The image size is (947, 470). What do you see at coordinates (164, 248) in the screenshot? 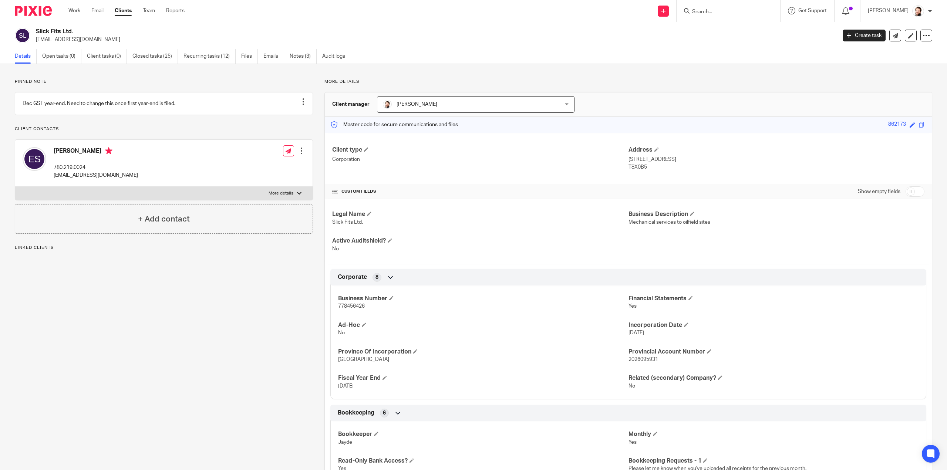
I see `p: Linked clients` at bounding box center [164, 248].